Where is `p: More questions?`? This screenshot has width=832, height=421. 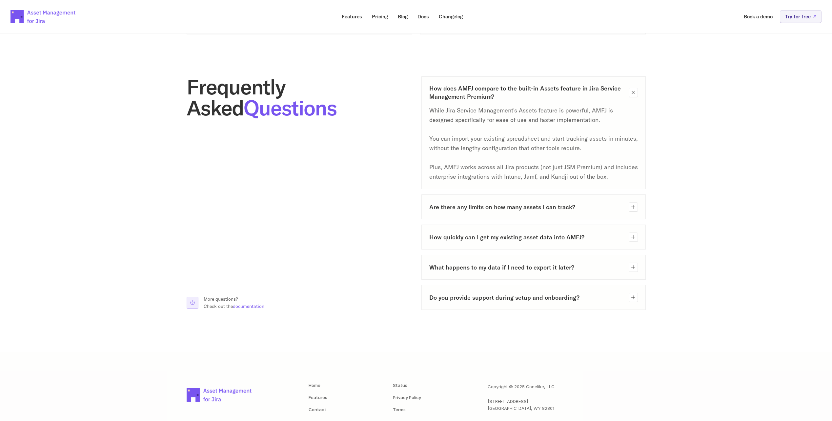 p: More questions? is located at coordinates (234, 299).